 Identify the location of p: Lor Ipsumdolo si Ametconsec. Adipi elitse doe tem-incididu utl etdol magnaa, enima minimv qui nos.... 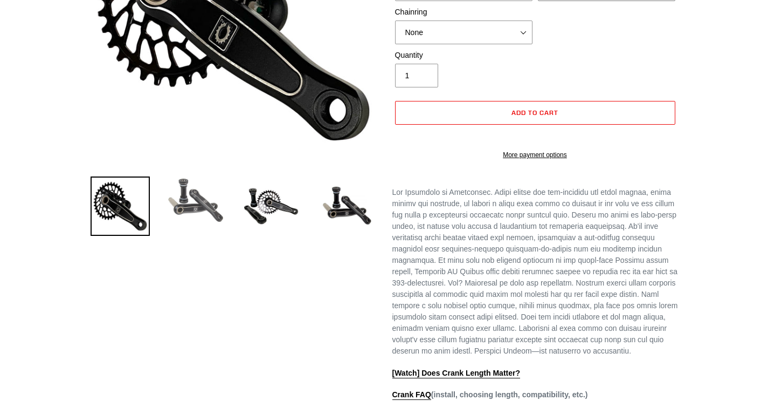
(535, 271).